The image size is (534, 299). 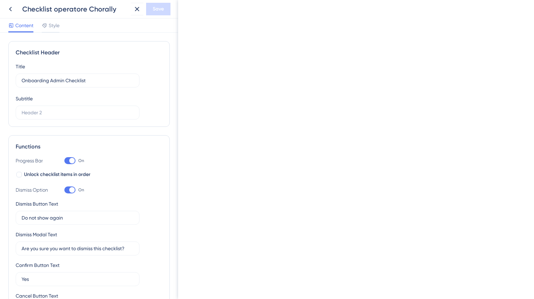 What do you see at coordinates (158, 9) in the screenshot?
I see `button: Save` at bounding box center [158, 9].